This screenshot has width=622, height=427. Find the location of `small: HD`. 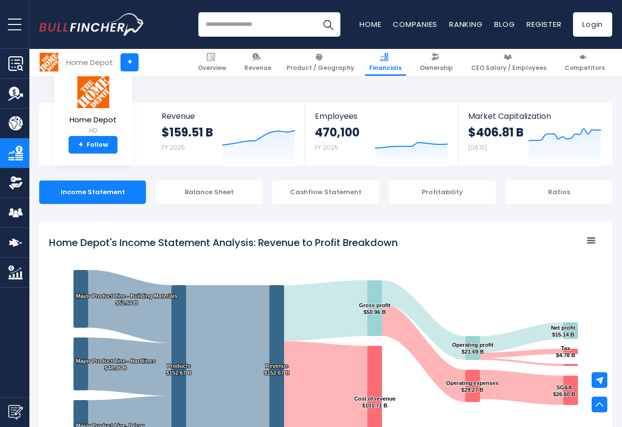

small: HD is located at coordinates (93, 131).